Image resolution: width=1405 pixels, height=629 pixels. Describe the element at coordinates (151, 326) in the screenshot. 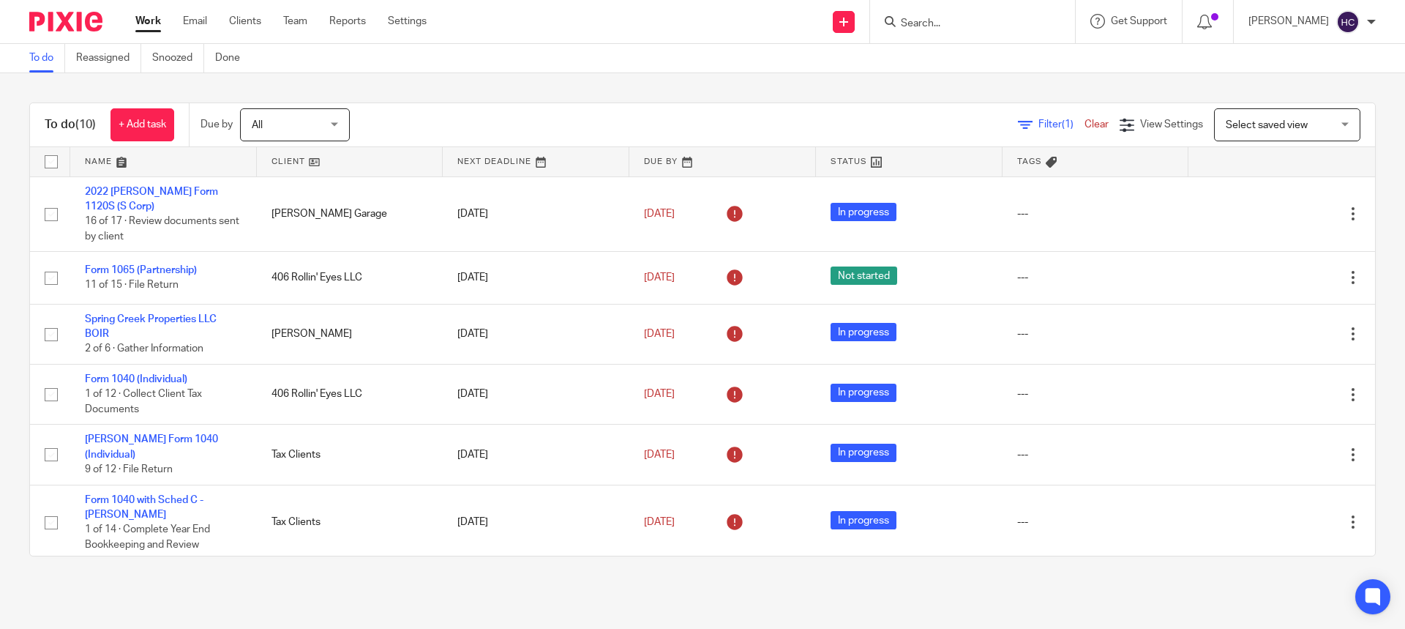

I see `a: Spring Creek Properties LLC BOIR` at that location.